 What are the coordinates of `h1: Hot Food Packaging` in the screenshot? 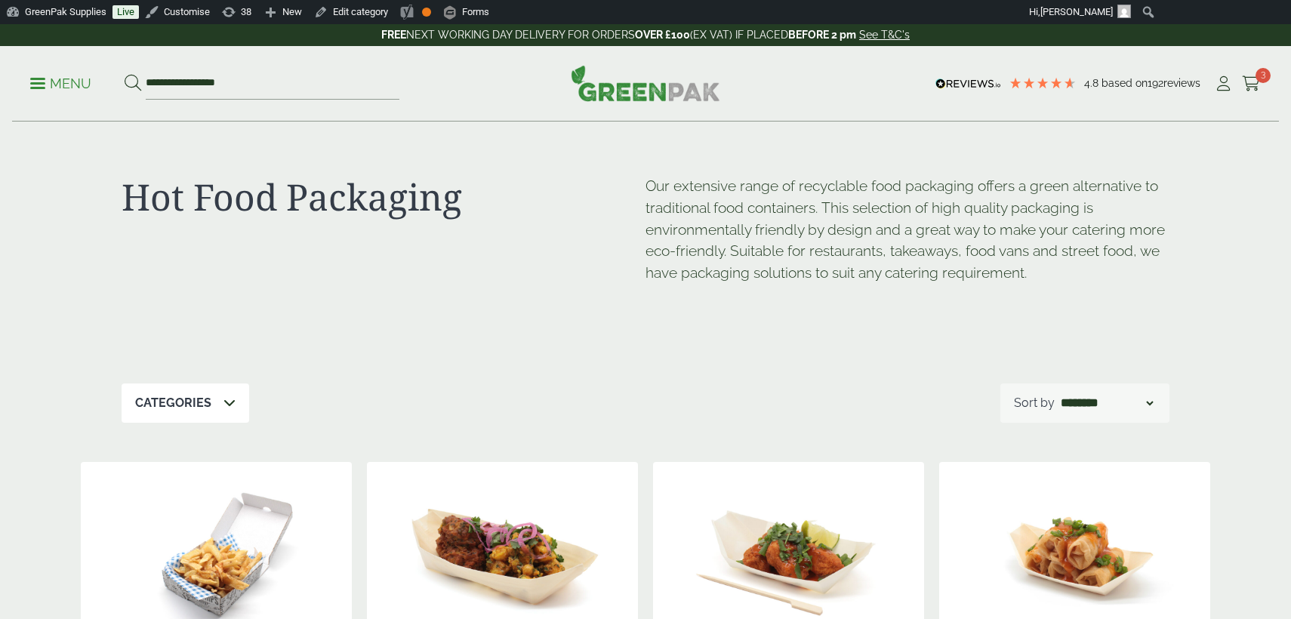 It's located at (383, 197).